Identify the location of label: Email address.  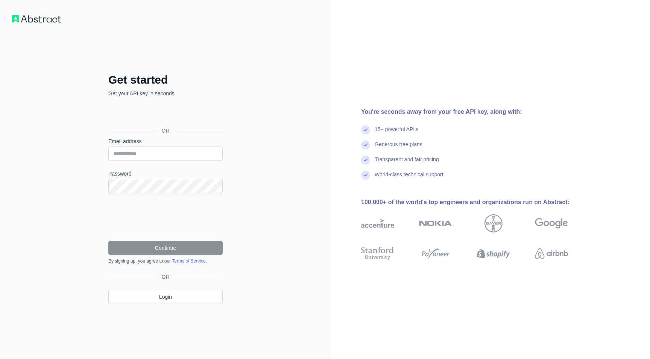
(166, 141).